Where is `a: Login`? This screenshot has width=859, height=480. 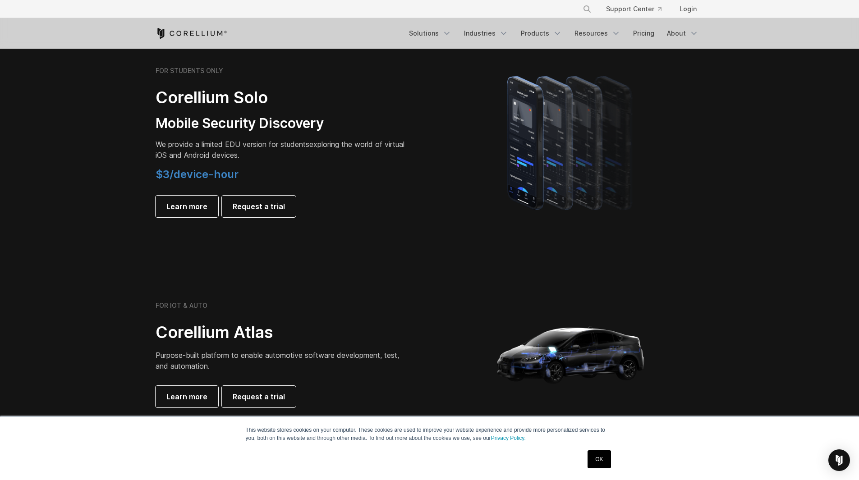
a: Login is located at coordinates (688, 9).